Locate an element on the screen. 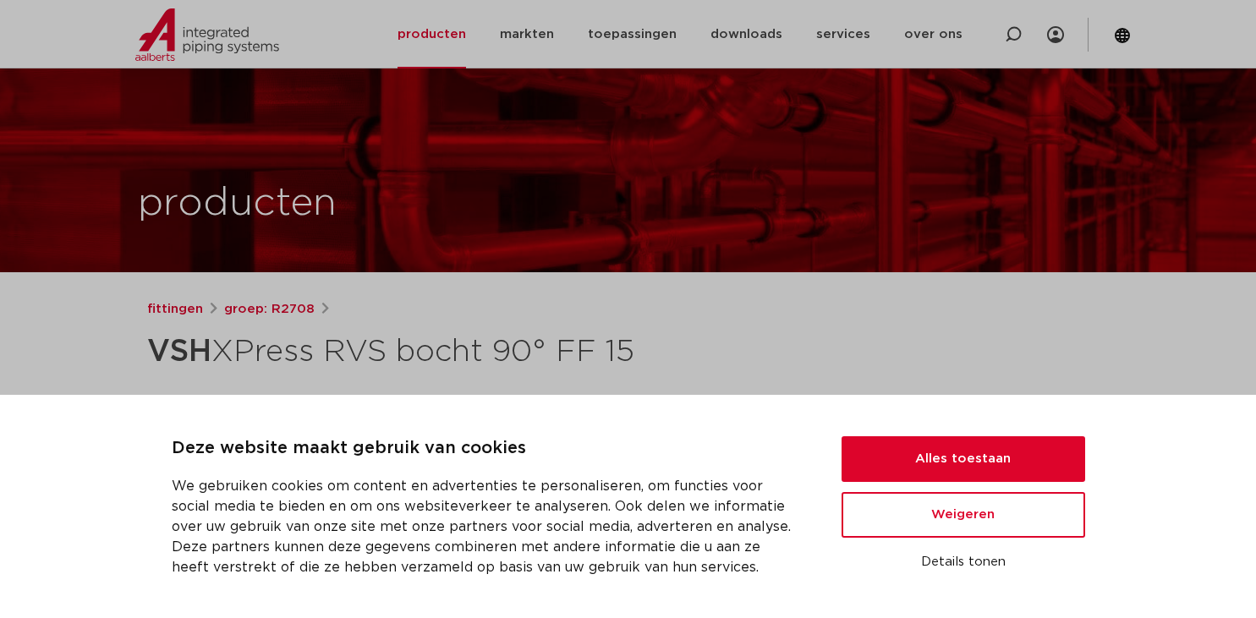 Image resolution: width=1256 pixels, height=618 pixels. button: Weigeren is located at coordinates (963, 515).